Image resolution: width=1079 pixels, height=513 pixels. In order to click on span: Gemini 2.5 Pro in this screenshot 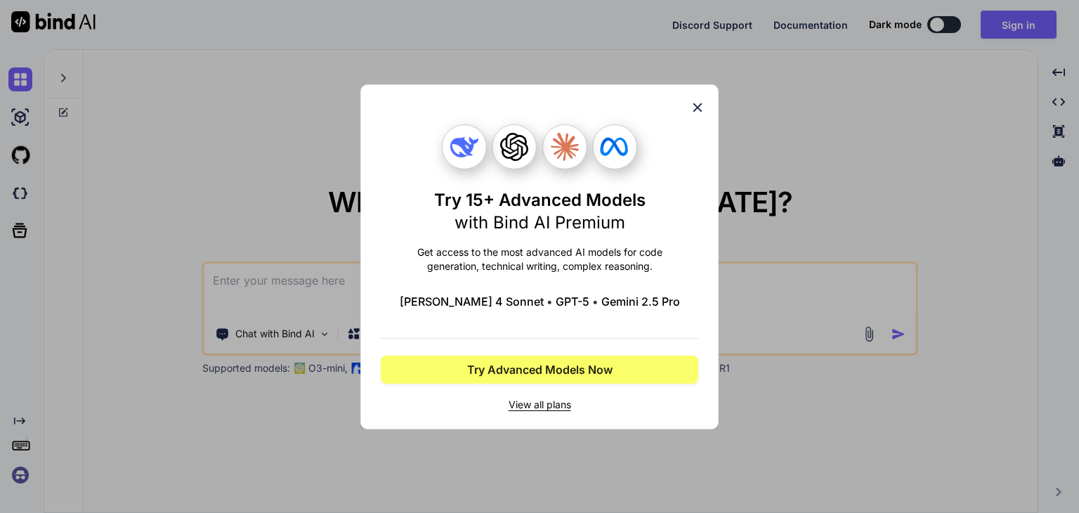, I will do `click(641, 301)`.